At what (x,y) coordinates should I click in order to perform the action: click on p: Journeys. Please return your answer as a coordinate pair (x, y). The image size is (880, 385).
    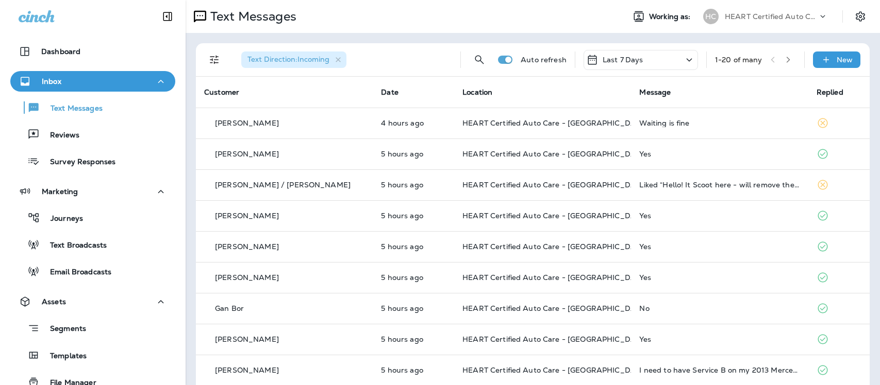
    Looking at the image, I should click on (61, 219).